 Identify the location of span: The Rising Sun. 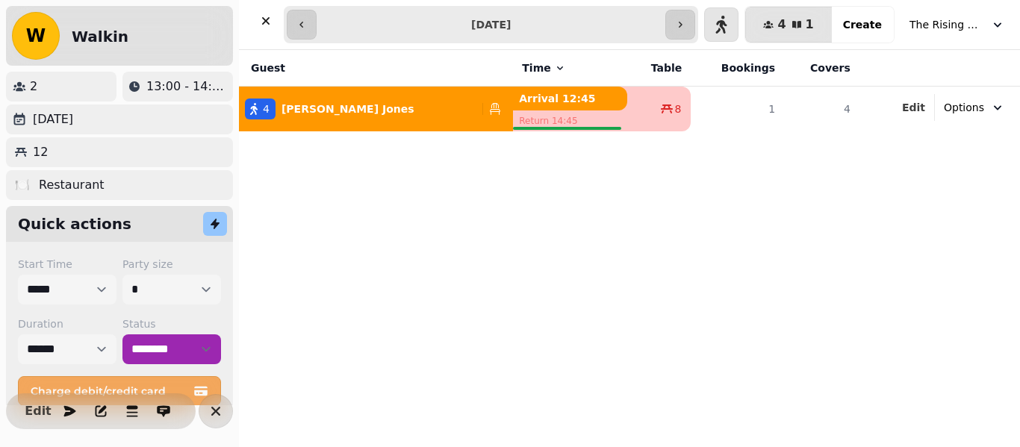
(947, 25).